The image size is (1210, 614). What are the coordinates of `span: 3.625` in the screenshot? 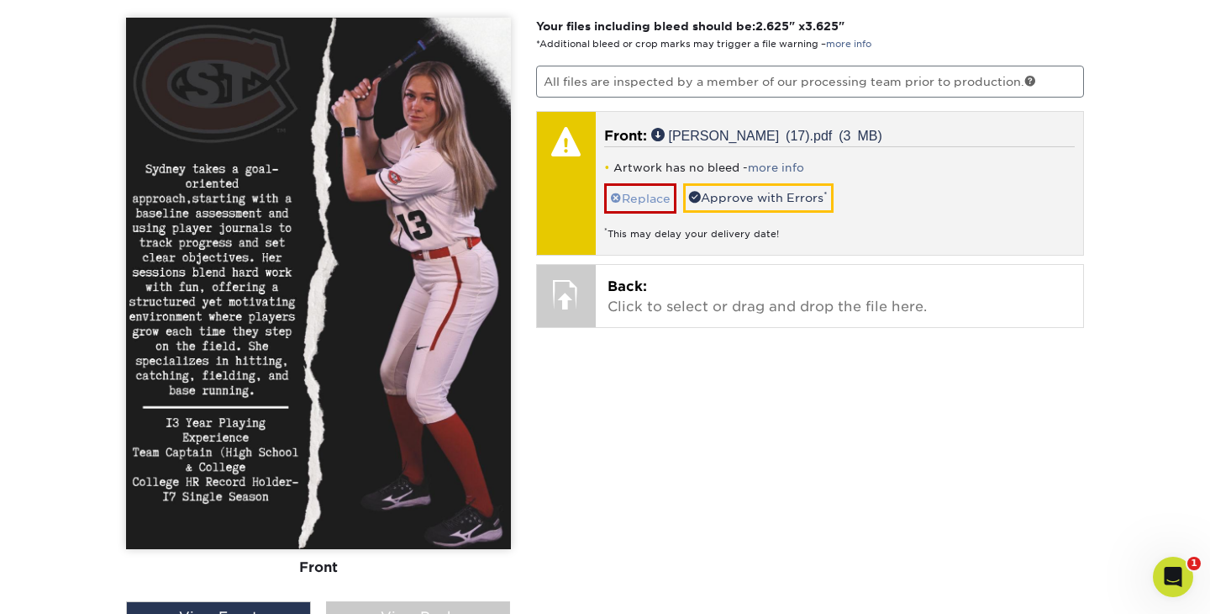 It's located at (822, 26).